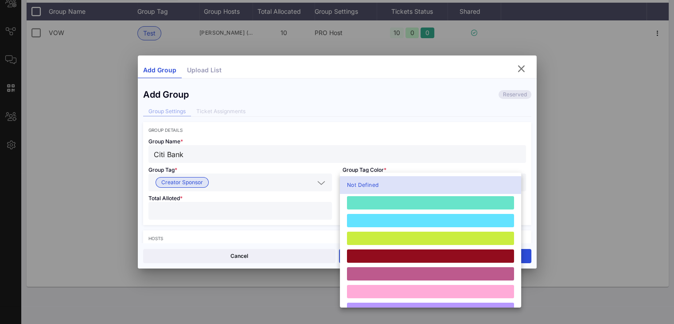 The width and height of the screenshot is (674, 324). Describe the element at coordinates (364, 169) in the screenshot. I see `span: Group Tag Color` at that location.